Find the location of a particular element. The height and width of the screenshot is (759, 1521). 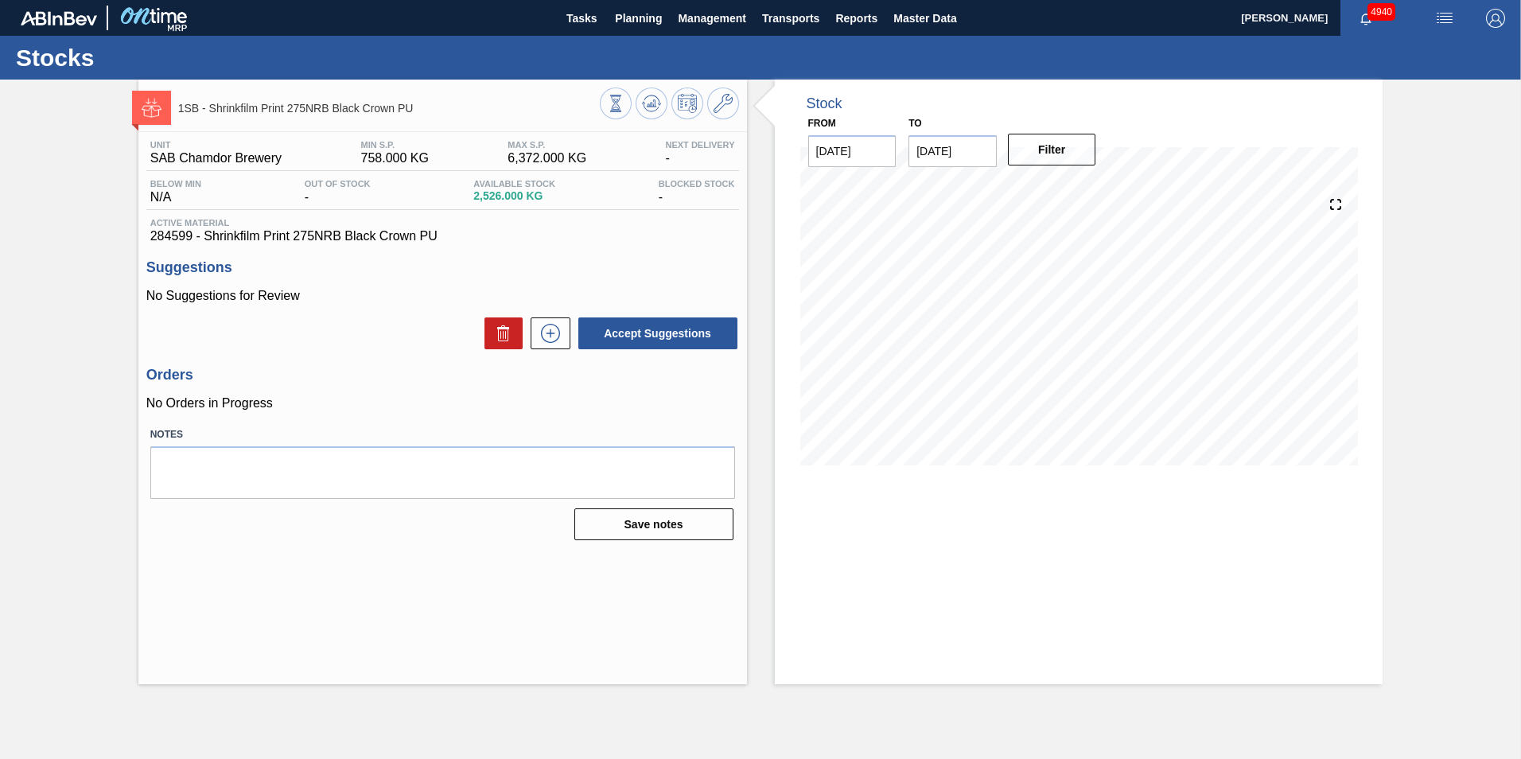

button: Save notes is located at coordinates (654, 524).